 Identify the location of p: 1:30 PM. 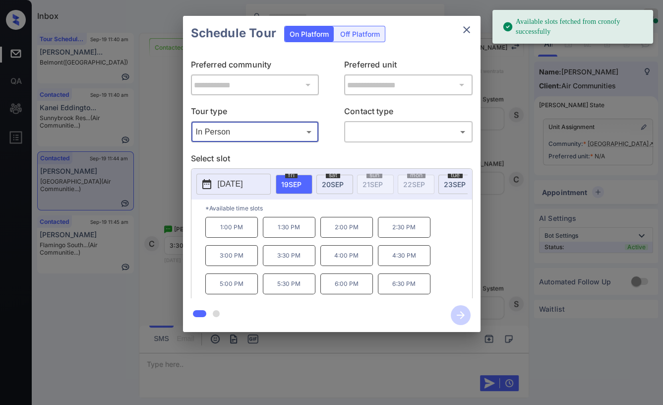
(289, 227).